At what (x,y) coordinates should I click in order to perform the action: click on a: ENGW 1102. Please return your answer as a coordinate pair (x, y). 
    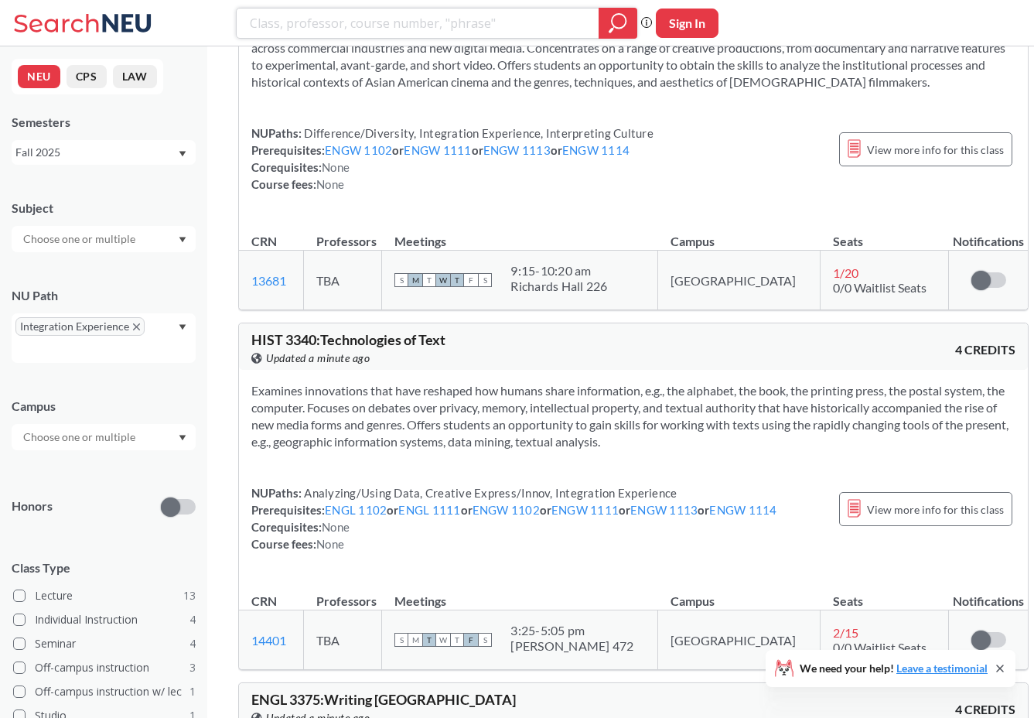
    Looking at the image, I should click on (358, 150).